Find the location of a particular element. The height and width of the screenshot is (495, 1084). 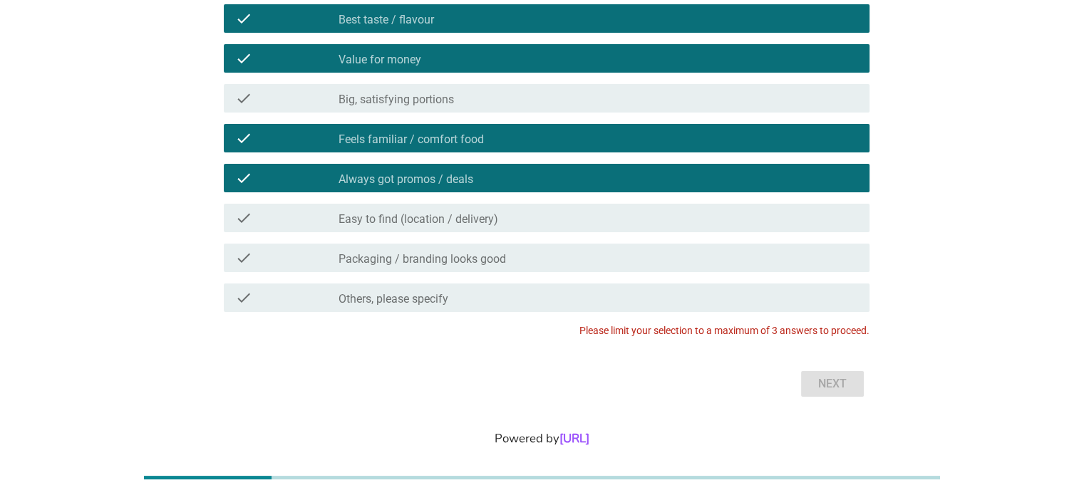

label: Value for money is located at coordinates (380, 60).